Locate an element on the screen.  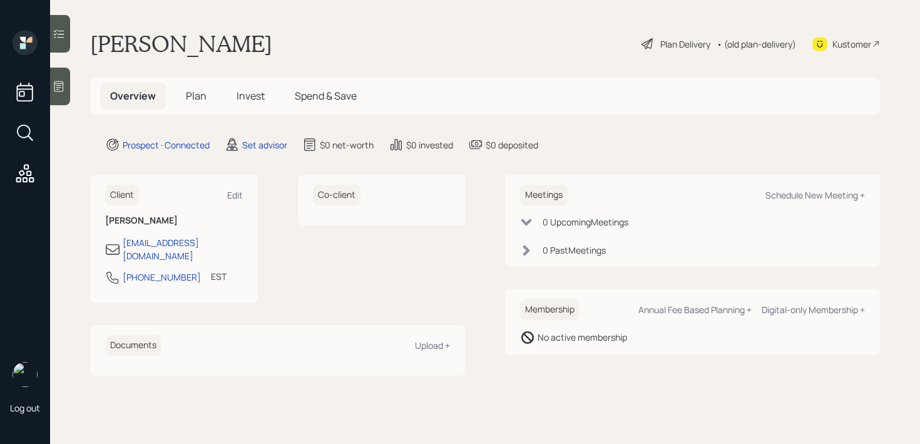
span: Spend & Save is located at coordinates (326, 96).